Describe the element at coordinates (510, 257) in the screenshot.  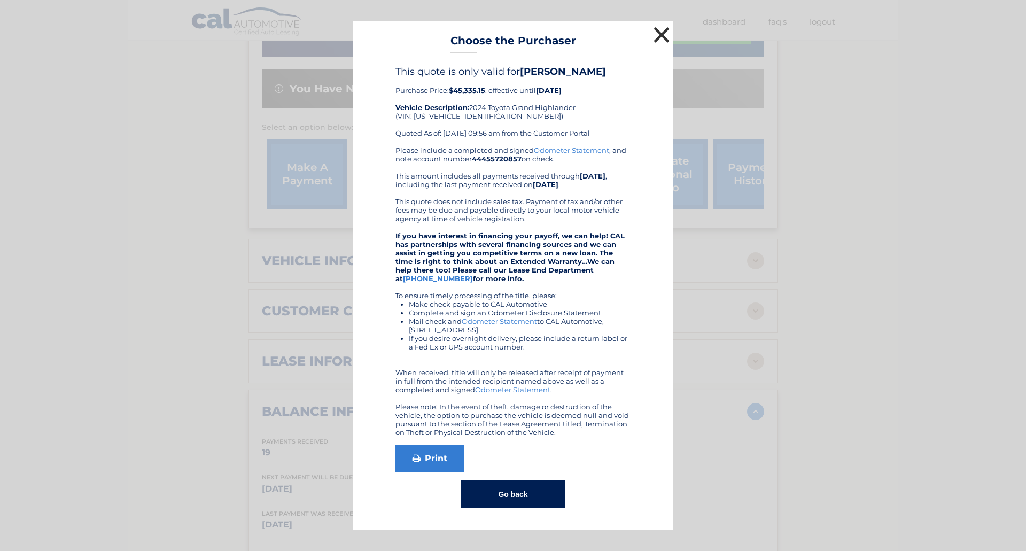
I see `strong: If you have interest in financing your payoff, we can help! CAL has partnerships with several fin...` at that location.